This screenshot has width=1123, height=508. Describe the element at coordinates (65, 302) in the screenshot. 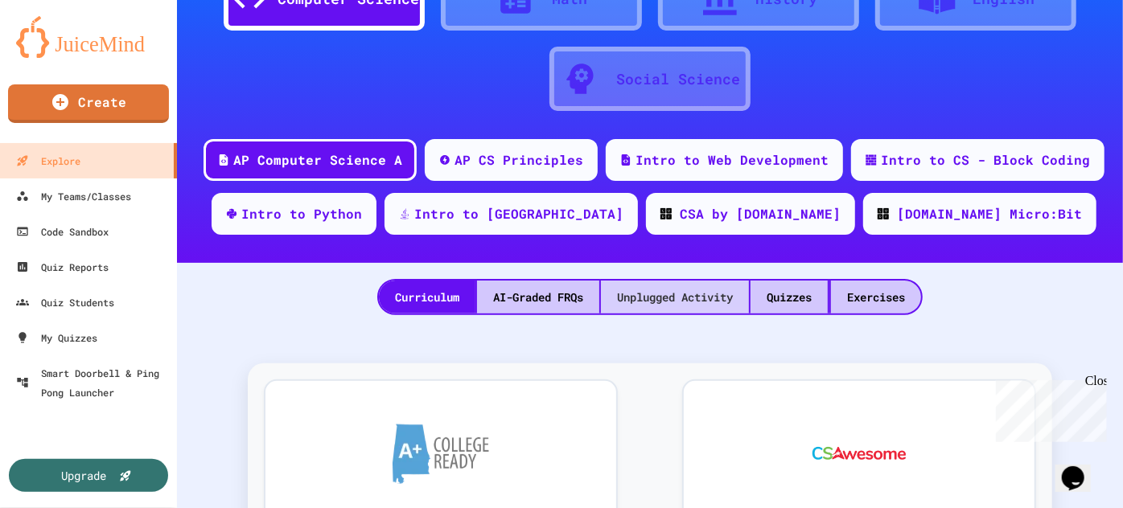

I see `div: Quiz Students` at that location.